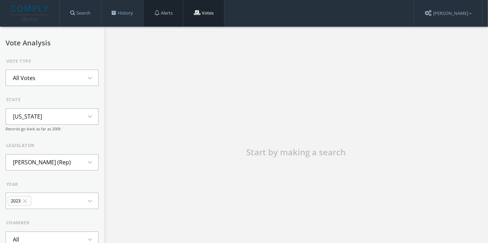  I want to click on button: 2023closeexpand_more, so click(52, 201).